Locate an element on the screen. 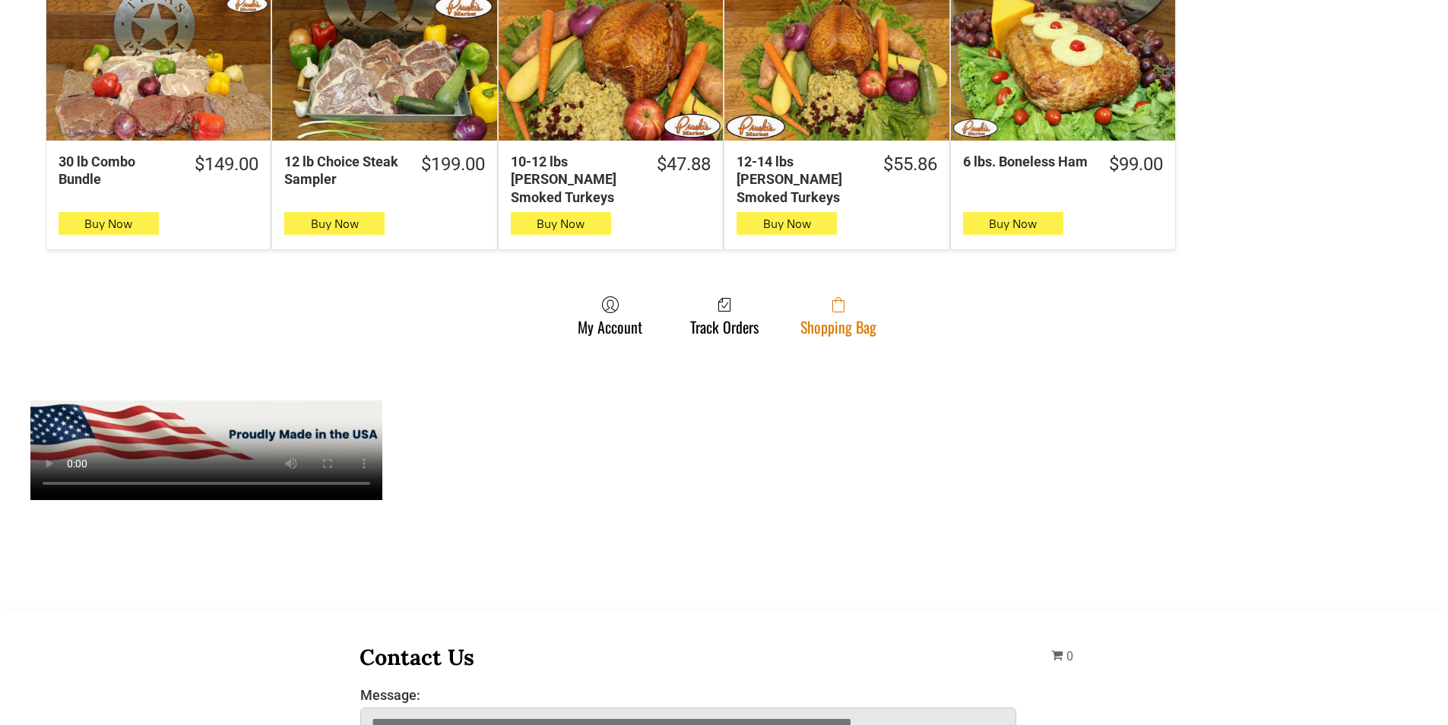 The image size is (1448, 725). div: $99.00 is located at coordinates (1136, 164).